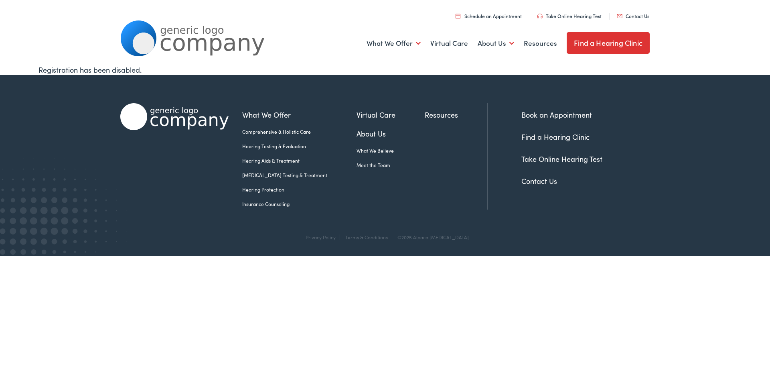 Image resolution: width=770 pixels, height=369 pixels. I want to click on a: Hearing Testing & Evaluation, so click(299, 146).